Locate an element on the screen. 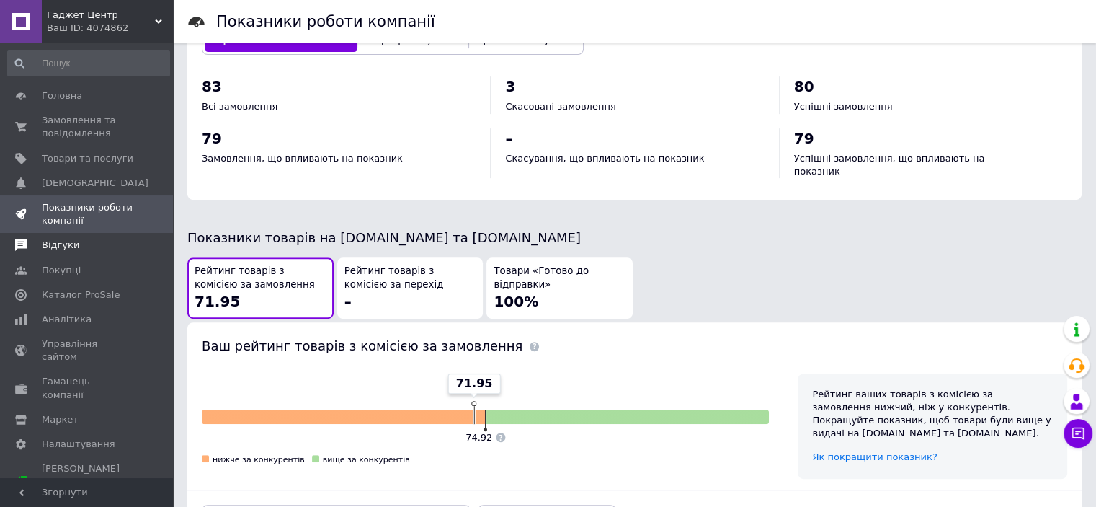  span: Налаштування is located at coordinates (79, 444).